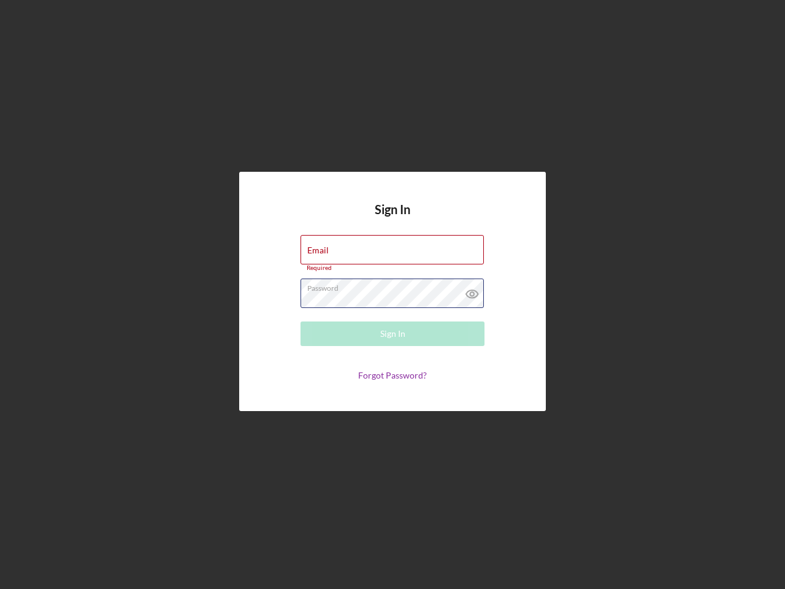 The height and width of the screenshot is (589, 785). What do you see at coordinates (318, 250) in the screenshot?
I see `label: Email` at bounding box center [318, 250].